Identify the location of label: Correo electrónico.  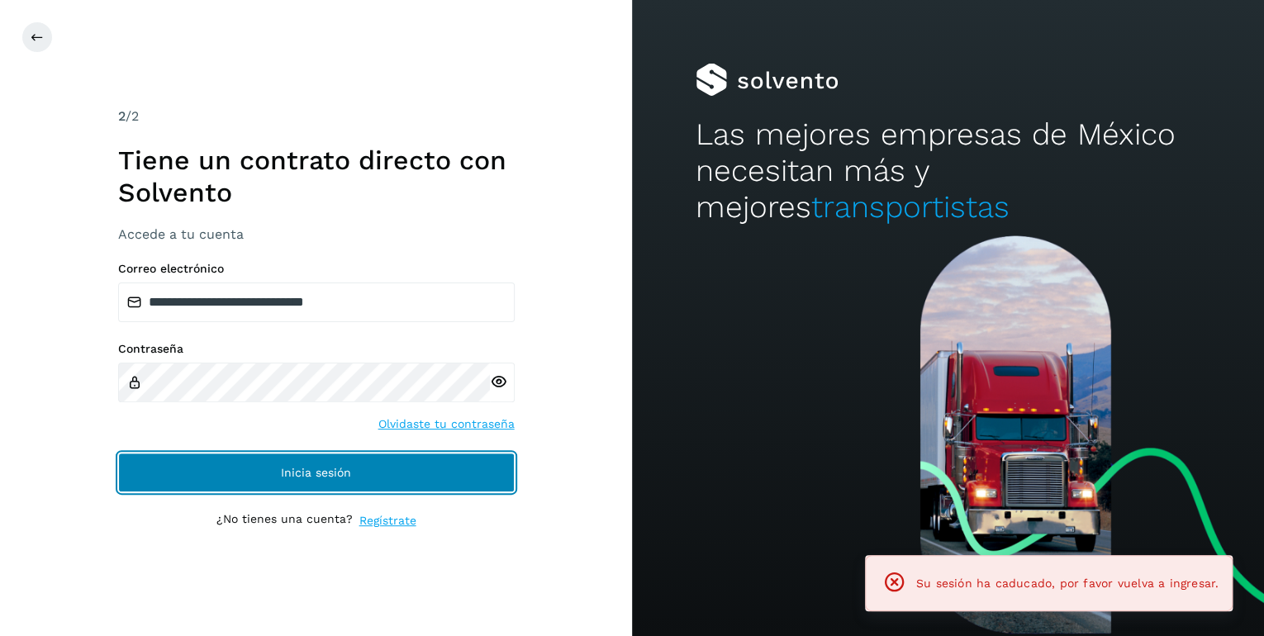
(316, 268).